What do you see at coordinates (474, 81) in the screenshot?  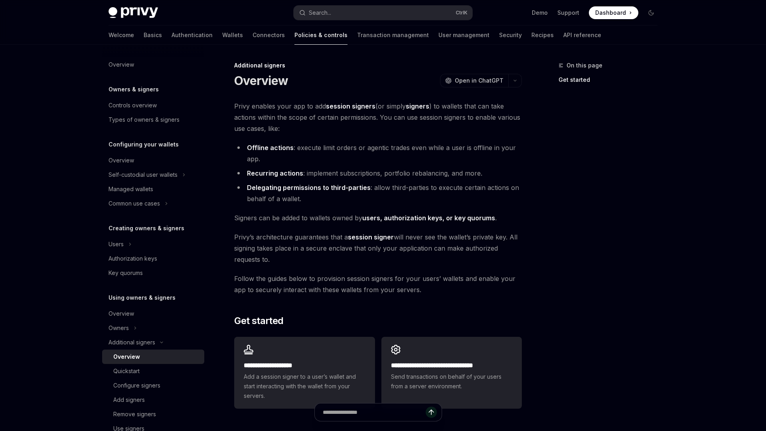 I see `button: Open in ChatGPT` at bounding box center [474, 81].